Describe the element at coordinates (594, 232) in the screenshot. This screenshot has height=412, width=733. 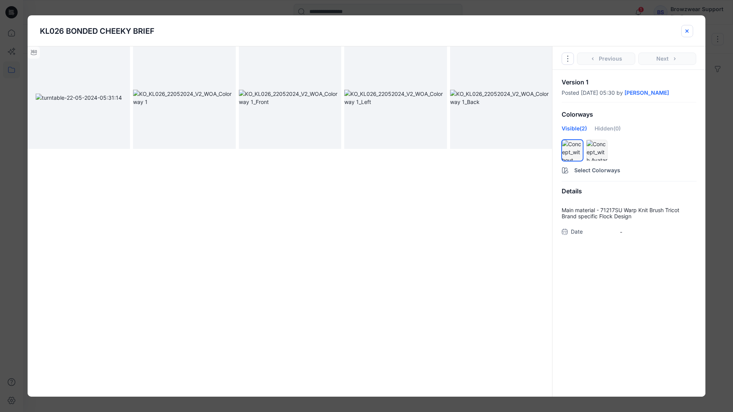
I see `span: Date` at that location.